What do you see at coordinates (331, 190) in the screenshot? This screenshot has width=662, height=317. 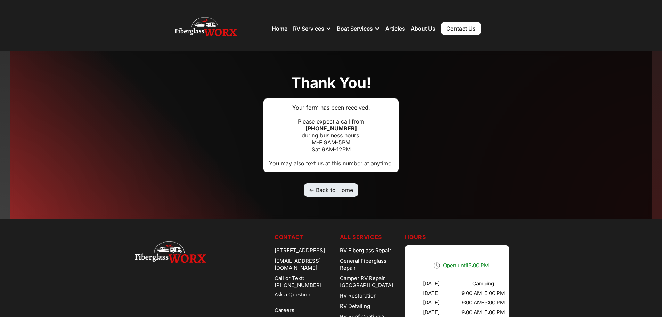 I see `a: <- Back to Home` at bounding box center [331, 190].